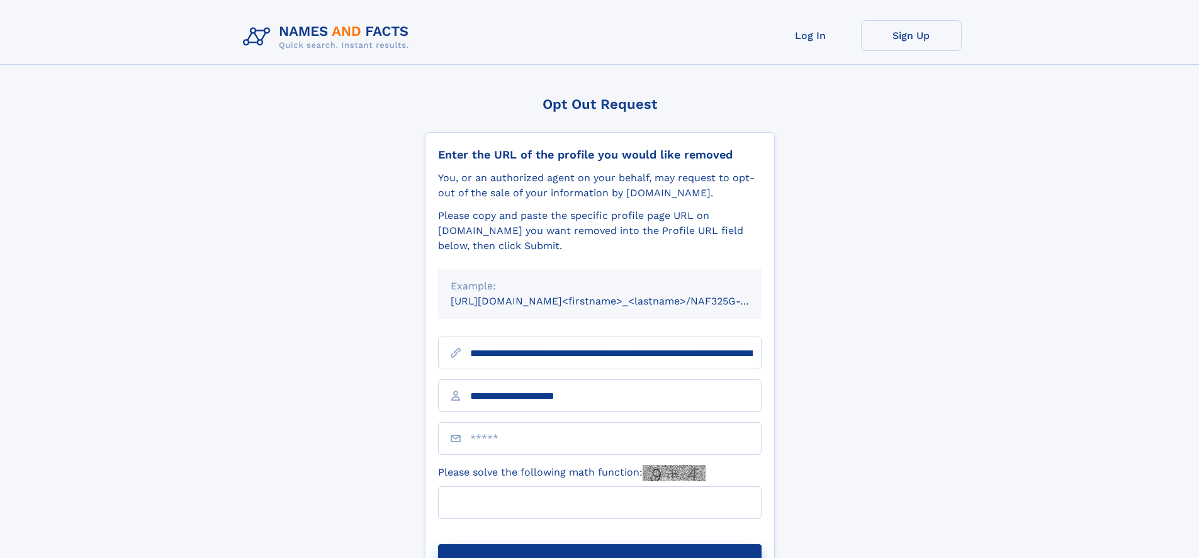  Describe the element at coordinates (810, 35) in the screenshot. I see `a: Log In` at that location.